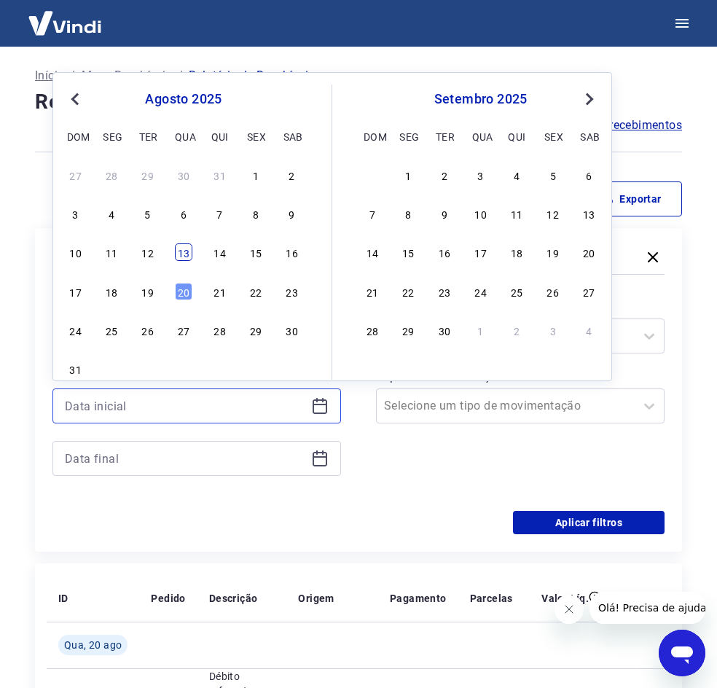 This screenshot has width=717, height=688. I want to click on div: Choose segunda-feira, 29 de setembro de 2025, so click(408, 330).